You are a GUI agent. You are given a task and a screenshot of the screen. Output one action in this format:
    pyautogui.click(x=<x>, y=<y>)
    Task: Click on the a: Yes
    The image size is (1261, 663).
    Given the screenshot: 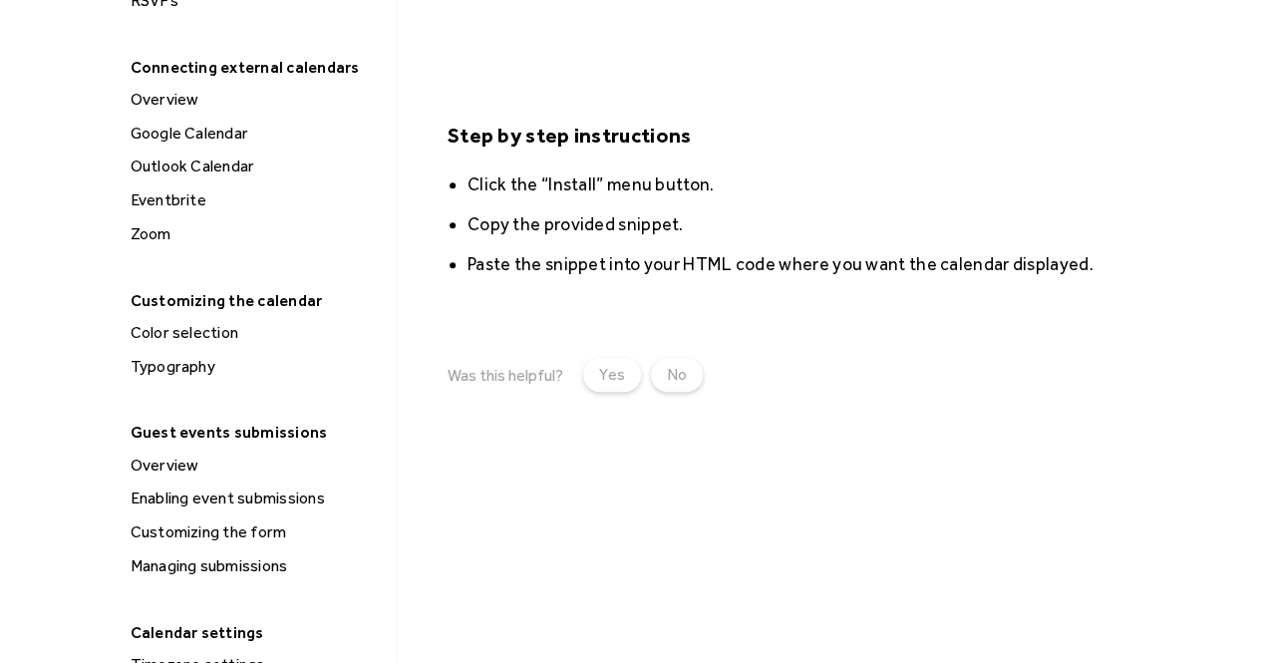 What is the action you would take?
    pyautogui.click(x=612, y=375)
    